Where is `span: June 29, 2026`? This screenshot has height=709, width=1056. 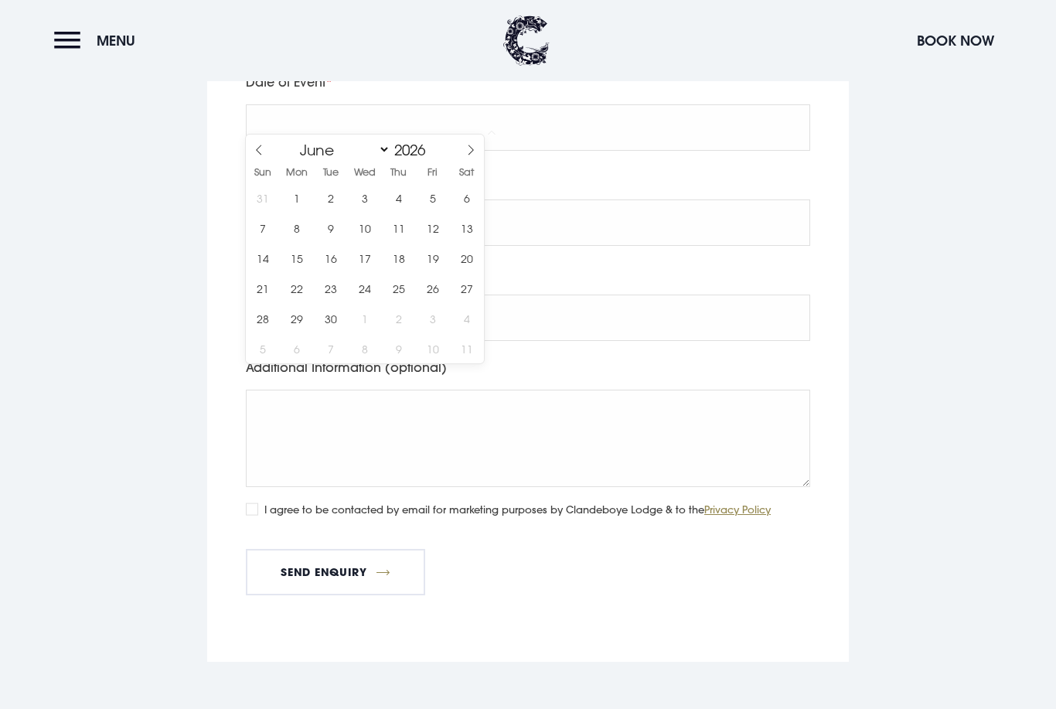 span: June 29, 2026 is located at coordinates (296, 318).